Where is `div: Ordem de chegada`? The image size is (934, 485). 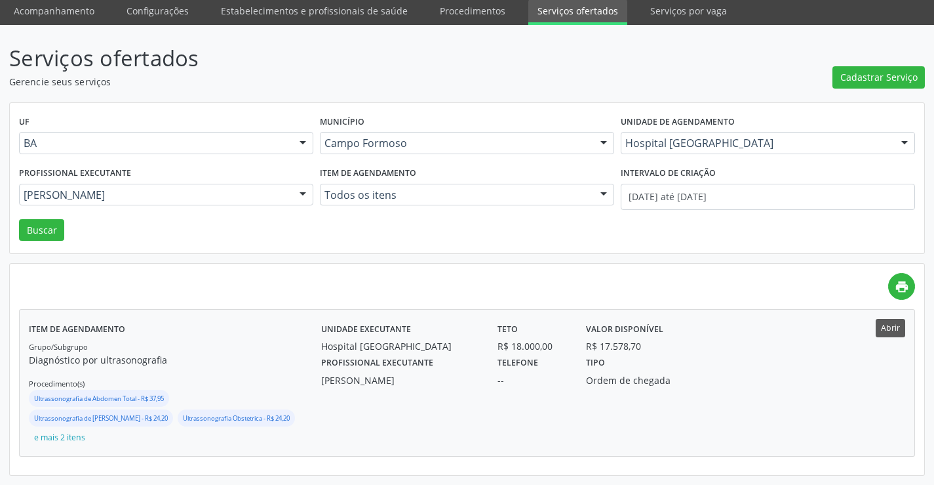 div: Ordem de chegada is located at coordinates (643, 380).